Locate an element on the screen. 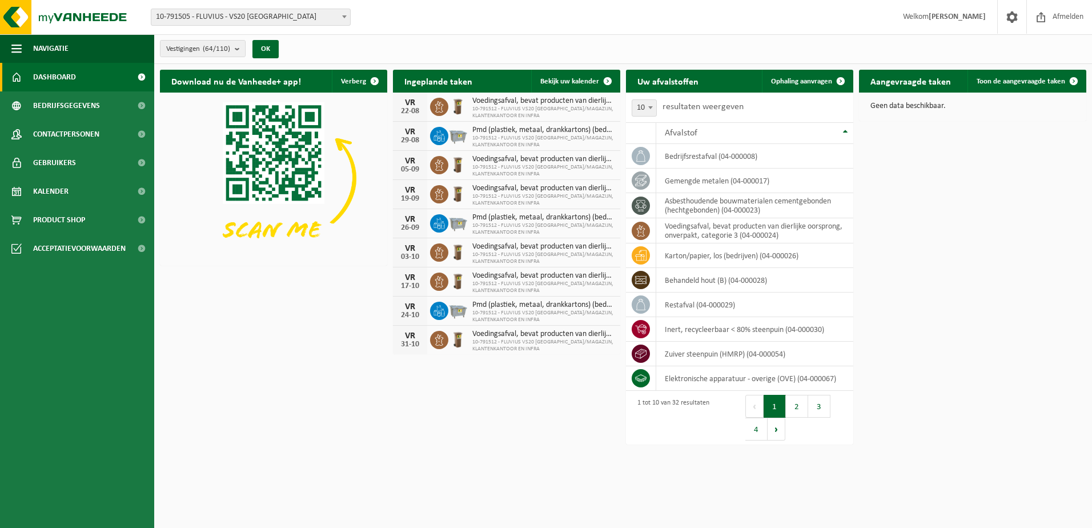 This screenshot has height=528, width=1092. label: resultaten weergeven is located at coordinates (703, 107).